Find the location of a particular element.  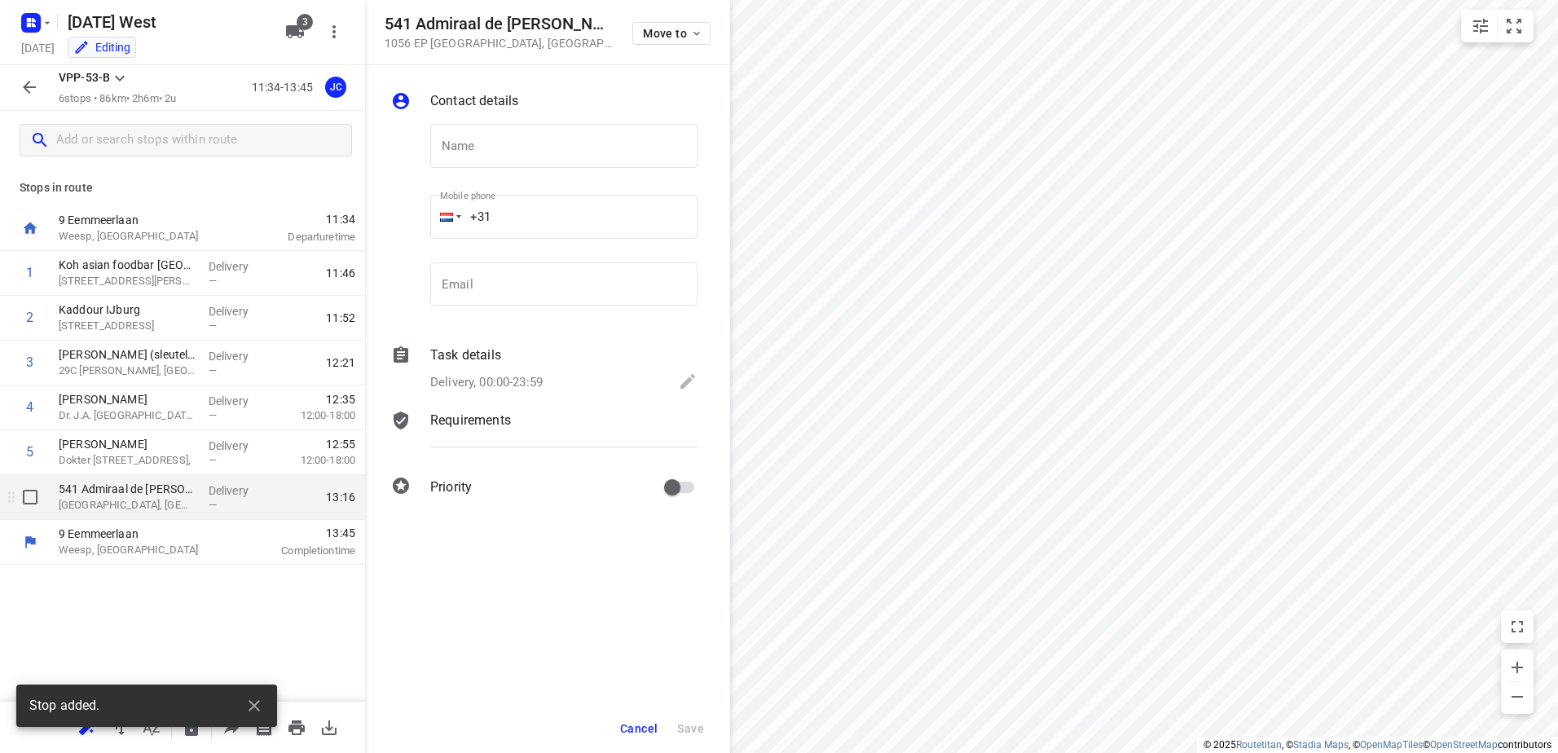

p: Task details is located at coordinates (465, 355).